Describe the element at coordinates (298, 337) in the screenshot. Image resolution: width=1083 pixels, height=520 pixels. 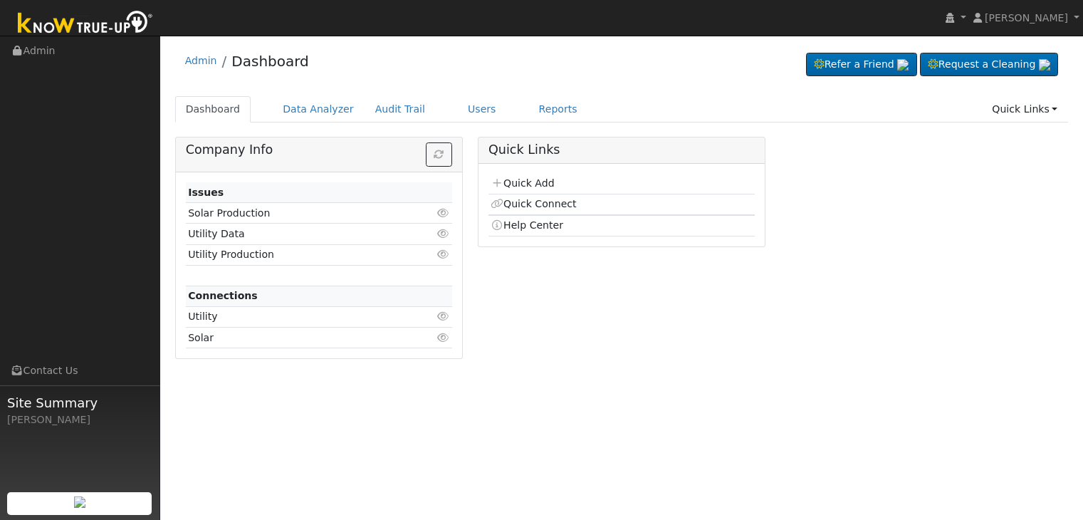
I see `td: Solar` at that location.